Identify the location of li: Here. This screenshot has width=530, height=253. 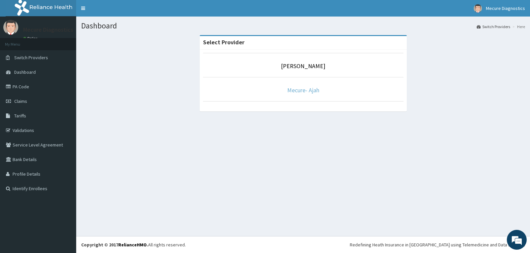
(517, 26).